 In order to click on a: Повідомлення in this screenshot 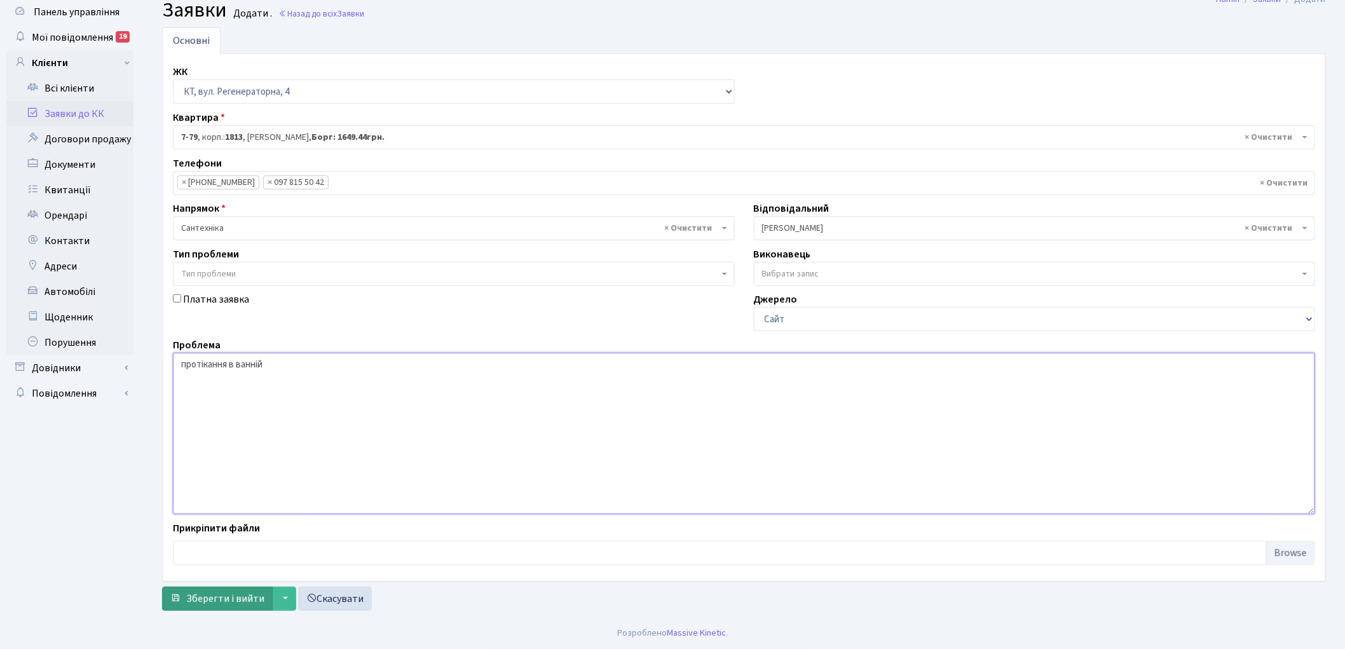, I will do `click(70, 393)`.